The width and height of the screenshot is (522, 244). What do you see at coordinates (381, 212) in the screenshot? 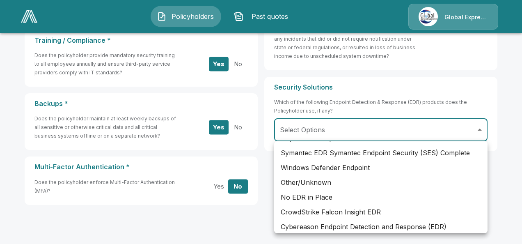
I see `li: CrowdStrike Falcon Insight EDR` at bounding box center [381, 212].